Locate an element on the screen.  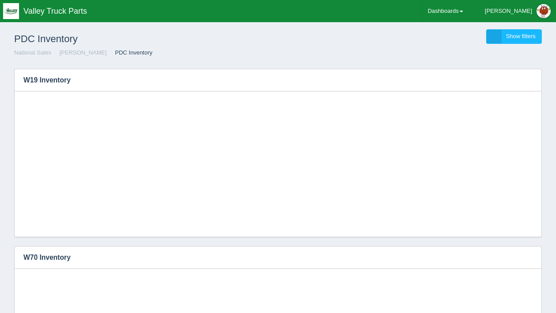
a: National Sales is located at coordinates (33, 52).